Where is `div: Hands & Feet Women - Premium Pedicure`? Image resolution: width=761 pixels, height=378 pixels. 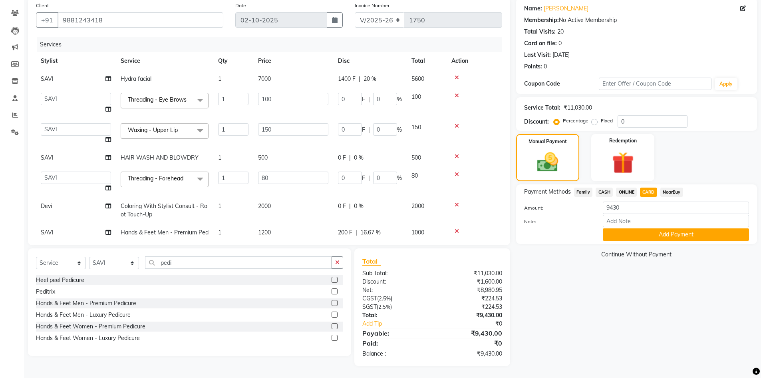
div: Hands & Feet Women - Premium Pedicure is located at coordinates (91, 326).